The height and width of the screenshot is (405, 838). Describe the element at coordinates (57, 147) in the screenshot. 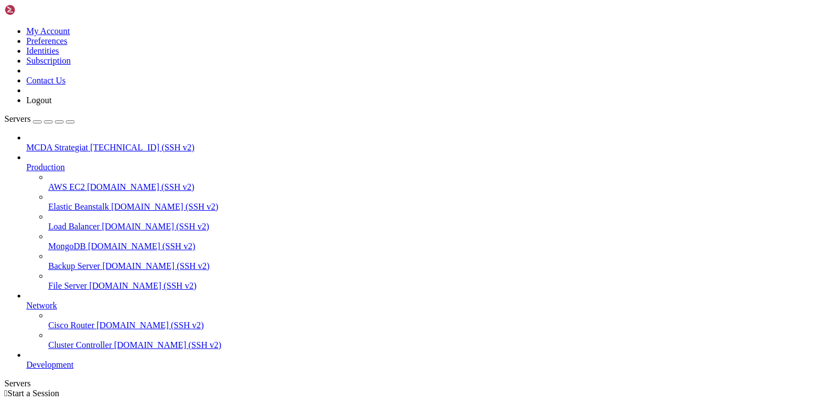

I see `span: MCDA Strategiat` at that location.